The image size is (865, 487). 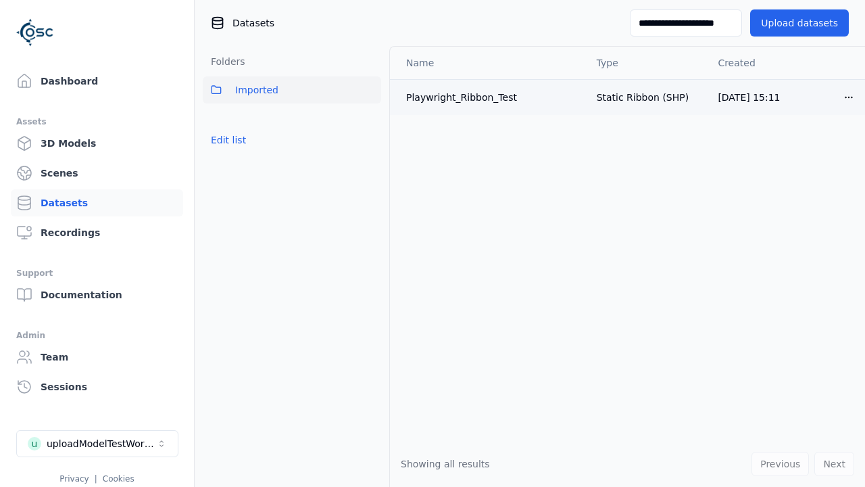 What do you see at coordinates (101, 443) in the screenshot?
I see `div: uploadModelTestWorkspace` at bounding box center [101, 443].